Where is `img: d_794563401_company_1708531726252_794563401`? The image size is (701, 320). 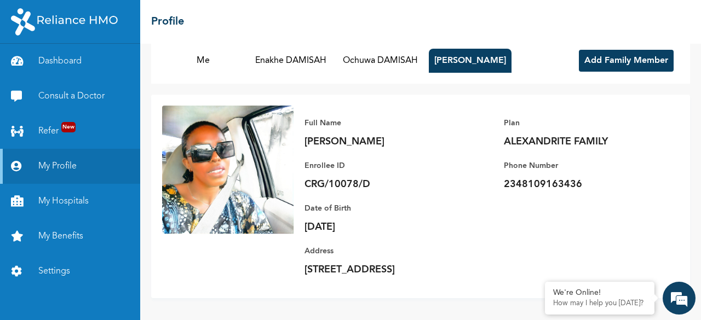 img: d_794563401_company_1708531726252_794563401 is located at coordinates (32, 68).